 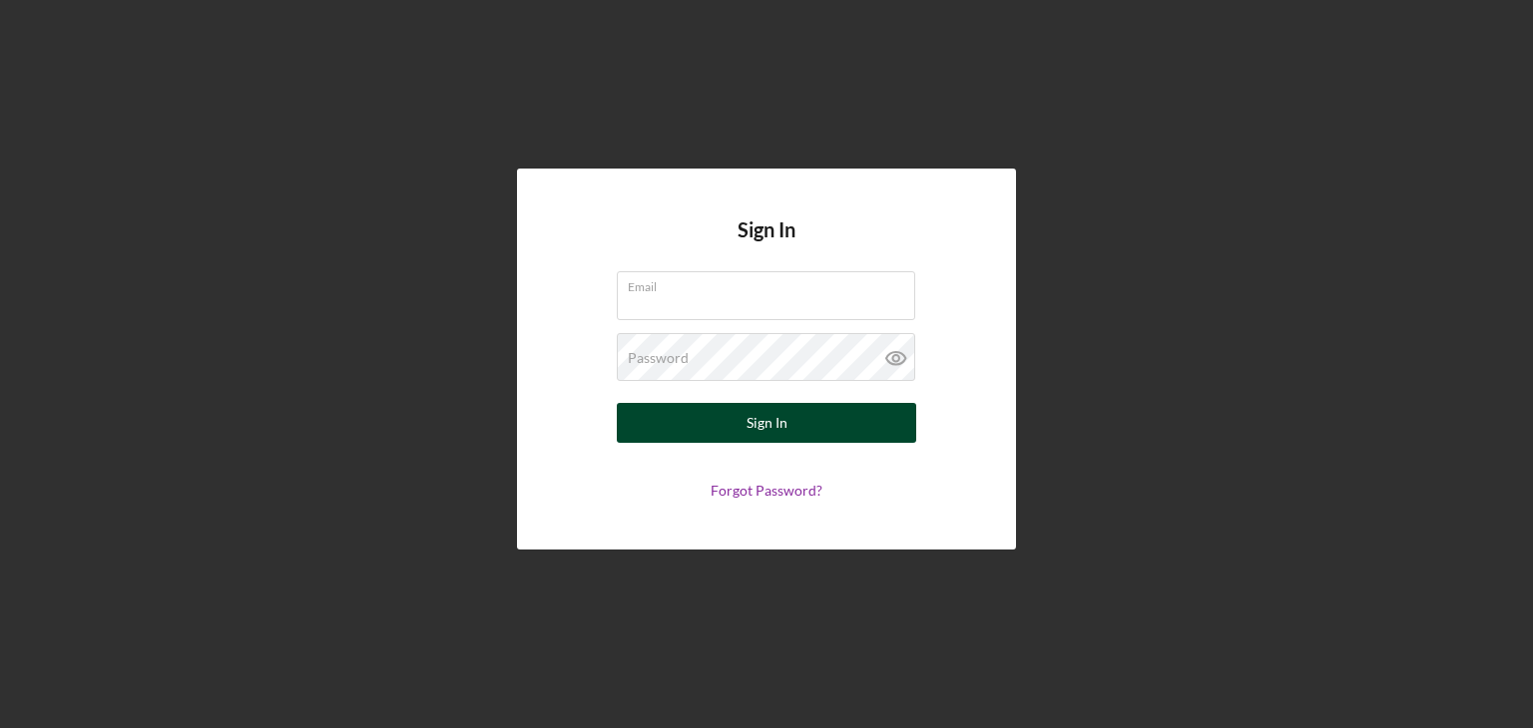 I want to click on button: Sign In, so click(x=766, y=423).